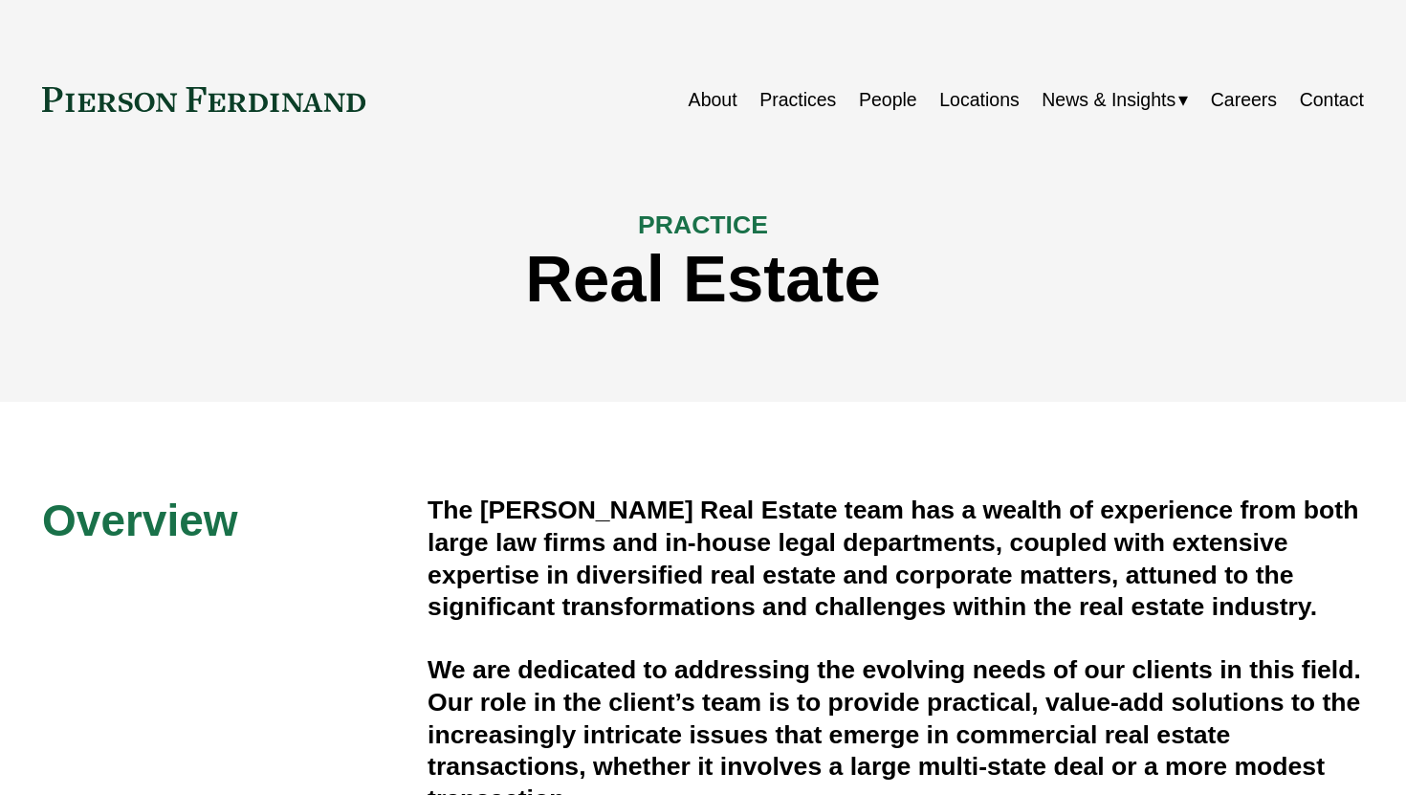  I want to click on a: About, so click(713, 99).